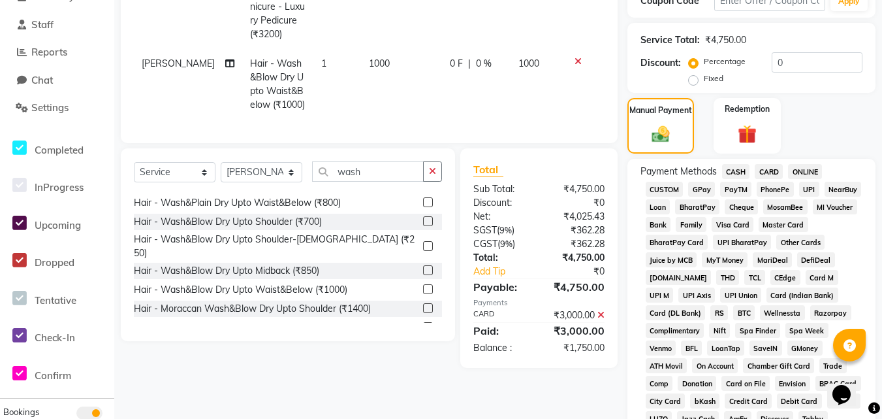  Describe the element at coordinates (667, 365) in the screenshot. I see `span: ATH Movil` at that location.